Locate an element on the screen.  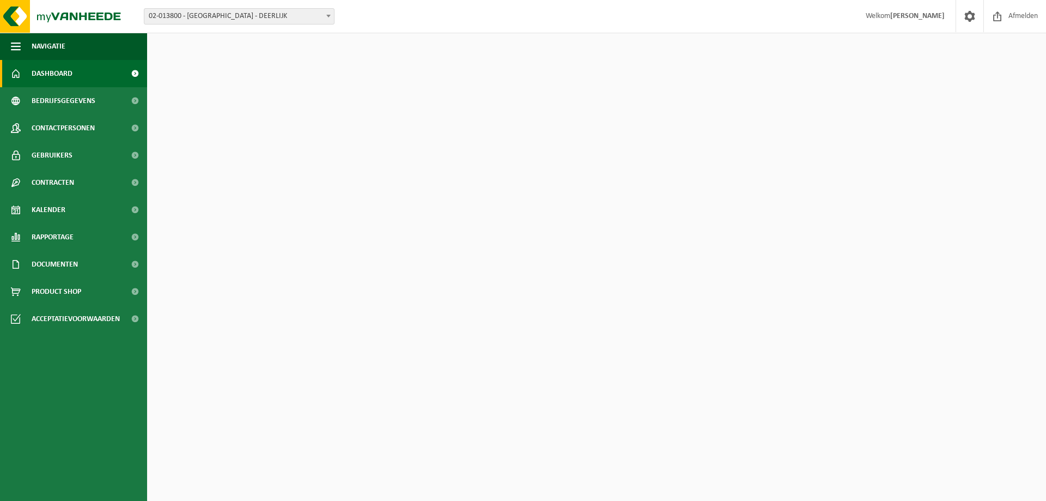
span: 02-013800 - BLUE WOODS HOTEL - DEERLIJK is located at coordinates (239, 16).